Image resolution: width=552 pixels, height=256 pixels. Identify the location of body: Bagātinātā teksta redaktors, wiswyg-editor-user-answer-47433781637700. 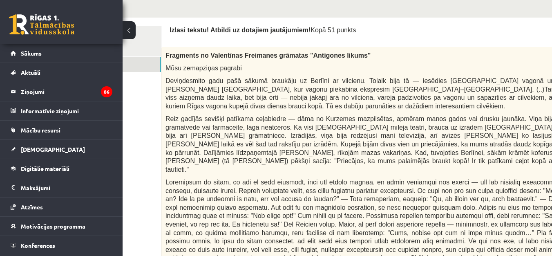
(214, 12).